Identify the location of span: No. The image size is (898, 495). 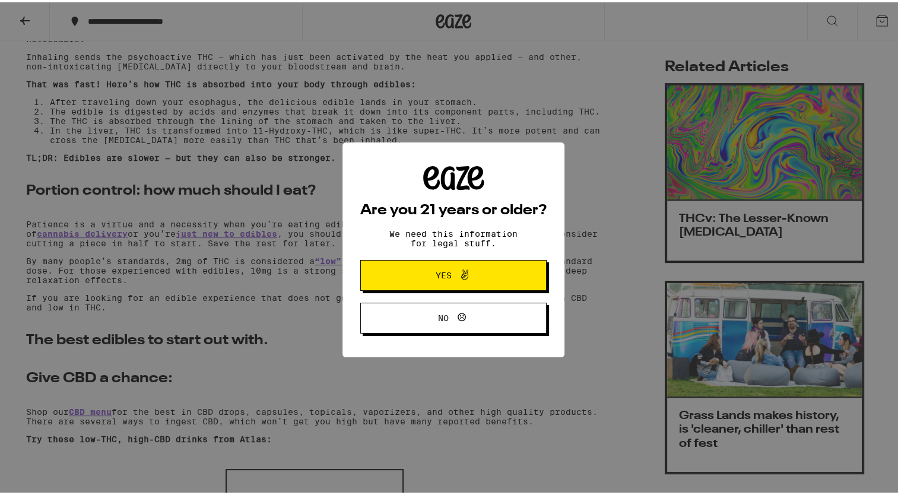
(443, 316).